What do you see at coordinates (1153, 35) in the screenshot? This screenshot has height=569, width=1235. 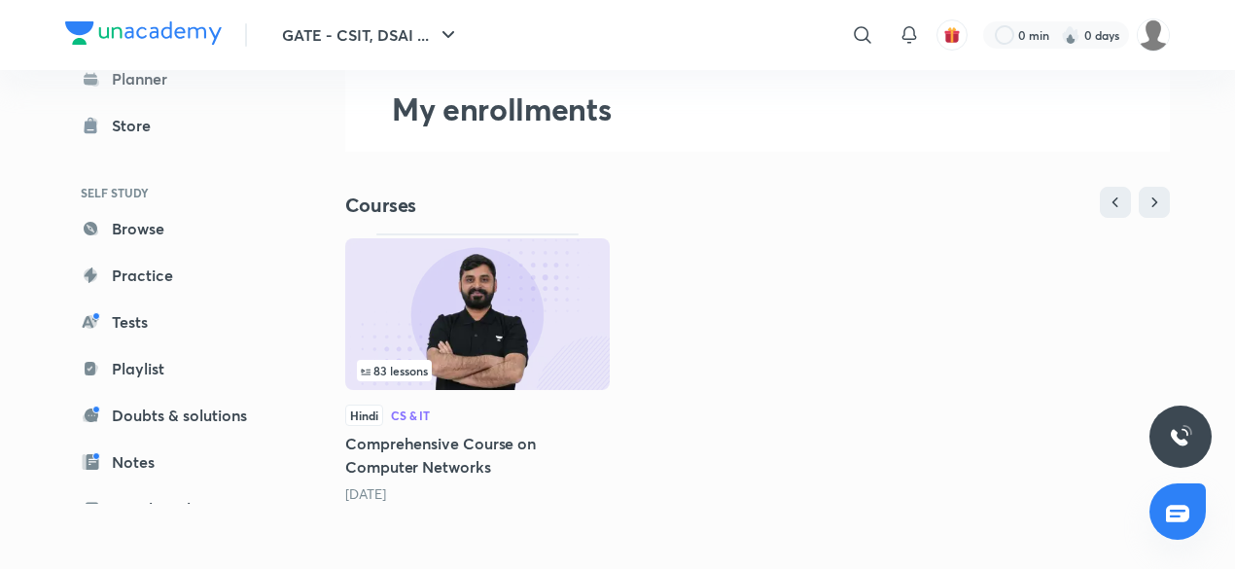 I see `img: Aalok kumar` at bounding box center [1153, 35].